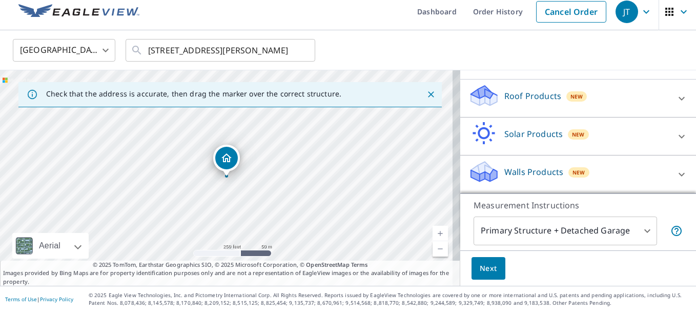 The width and height of the screenshot is (696, 312). Describe the element at coordinates (230, 264) in the screenshot. I see `span: © 2025 TomTom, Earthstar Geographics SIO, © 2025 Microsoft Corporation, ©` at that location.